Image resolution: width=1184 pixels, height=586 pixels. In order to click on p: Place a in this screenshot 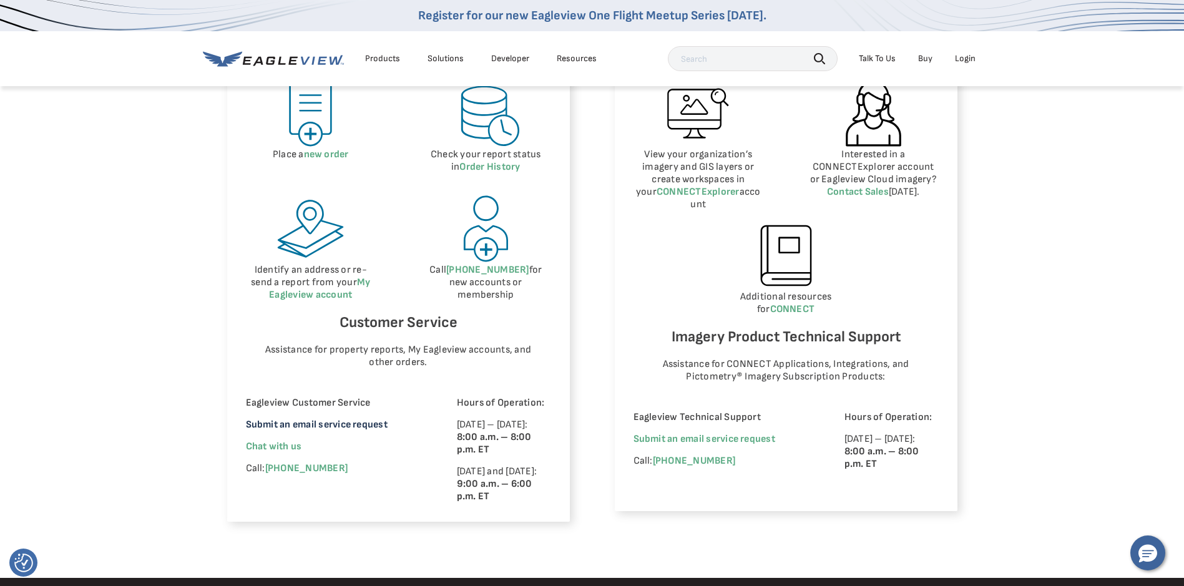, I will do `click(311, 155)`.